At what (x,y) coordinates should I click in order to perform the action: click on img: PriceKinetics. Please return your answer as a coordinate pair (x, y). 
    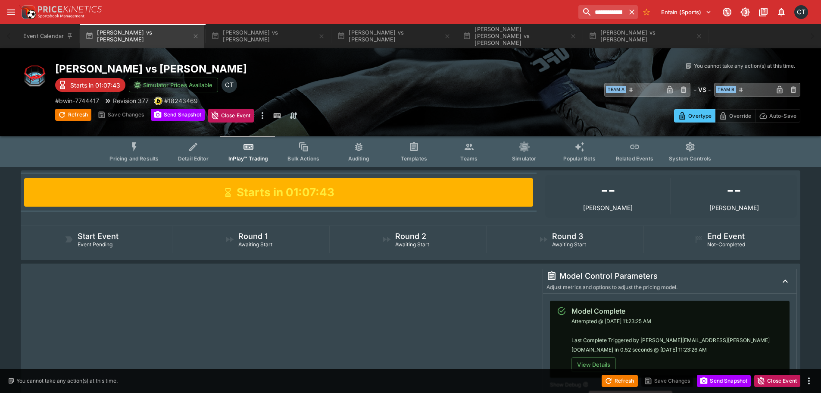
    Looking at the image, I should click on (70, 9).